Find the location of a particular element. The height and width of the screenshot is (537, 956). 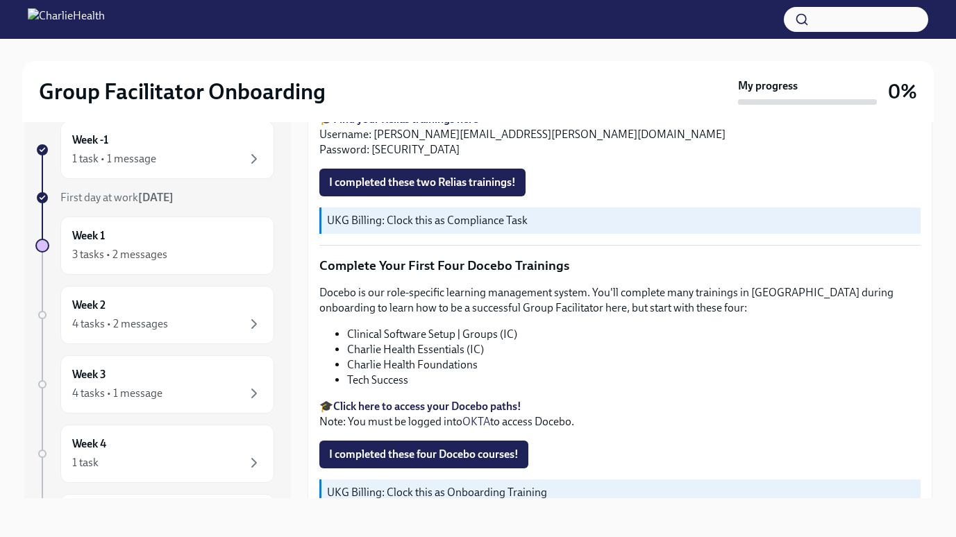

p: 🎓 Note: You must be logged into to access Docebo. is located at coordinates (620, 414).